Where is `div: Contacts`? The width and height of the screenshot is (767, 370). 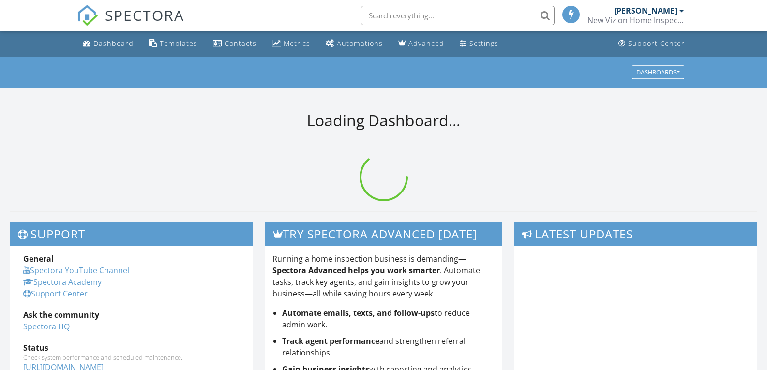
div: Contacts is located at coordinates (241, 43).